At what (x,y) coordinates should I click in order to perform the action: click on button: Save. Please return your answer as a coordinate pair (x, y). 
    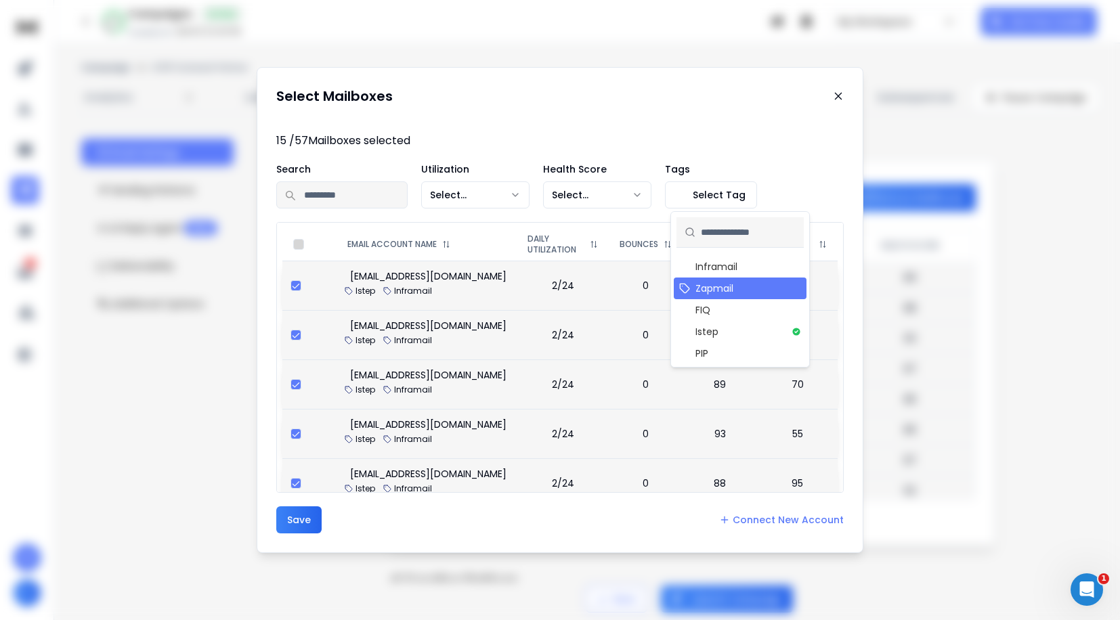
    Looking at the image, I should click on (299, 520).